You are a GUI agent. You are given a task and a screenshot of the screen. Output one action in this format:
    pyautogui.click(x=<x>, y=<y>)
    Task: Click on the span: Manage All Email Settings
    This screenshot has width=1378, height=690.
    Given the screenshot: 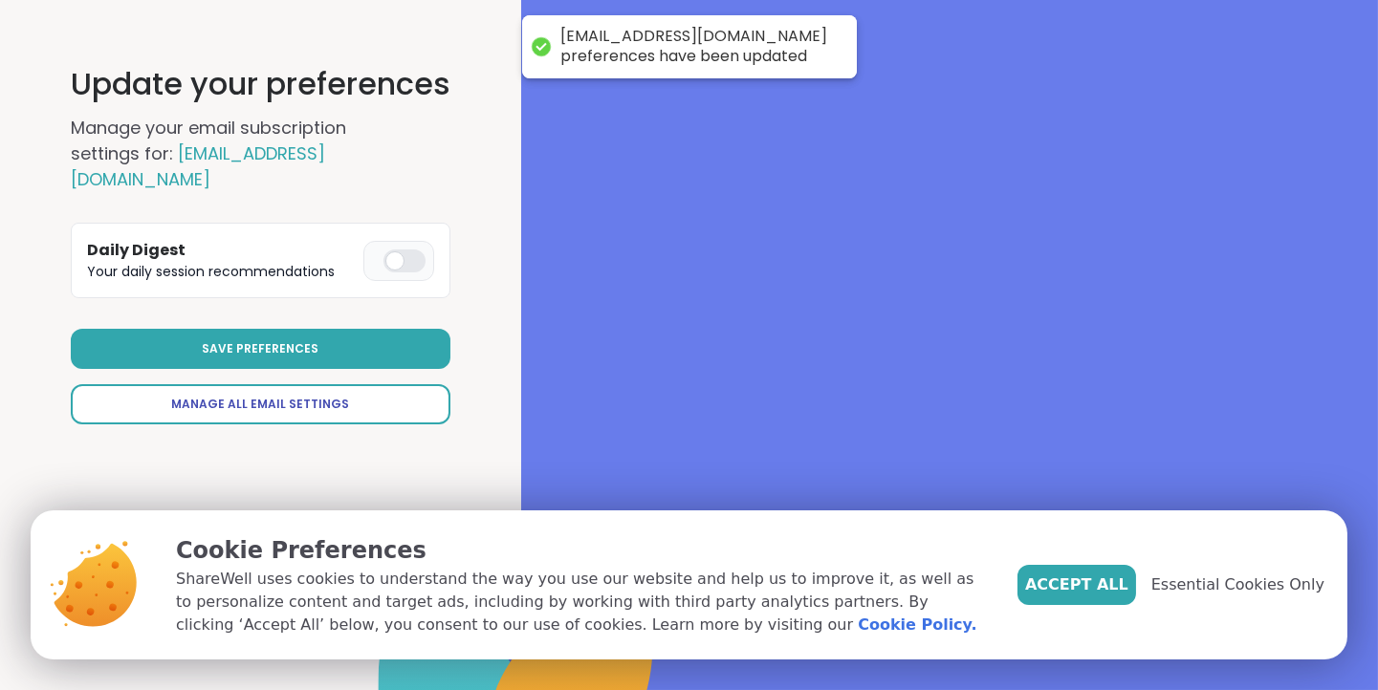 What is the action you would take?
    pyautogui.click(x=261, y=404)
    